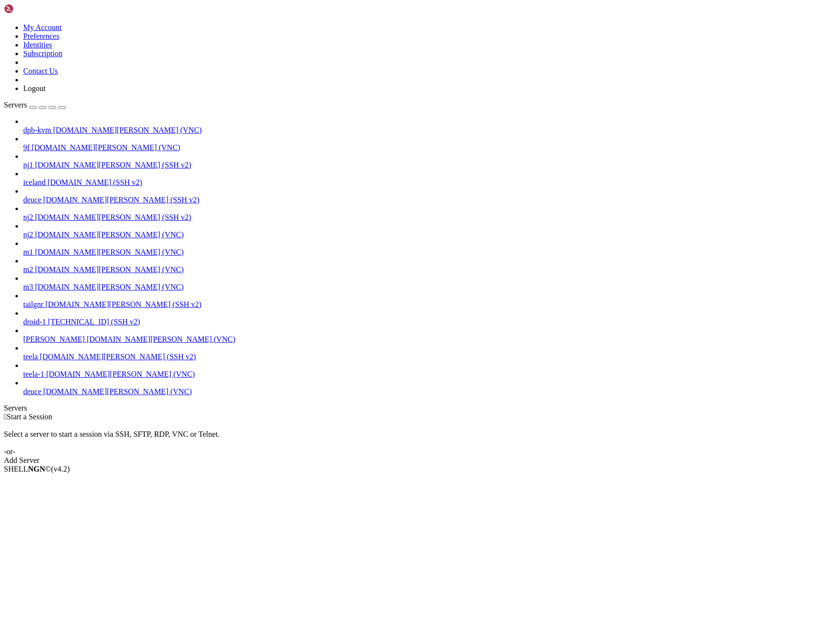 This screenshot has width=828, height=628. I want to click on span: 4.2.0, so click(61, 469).